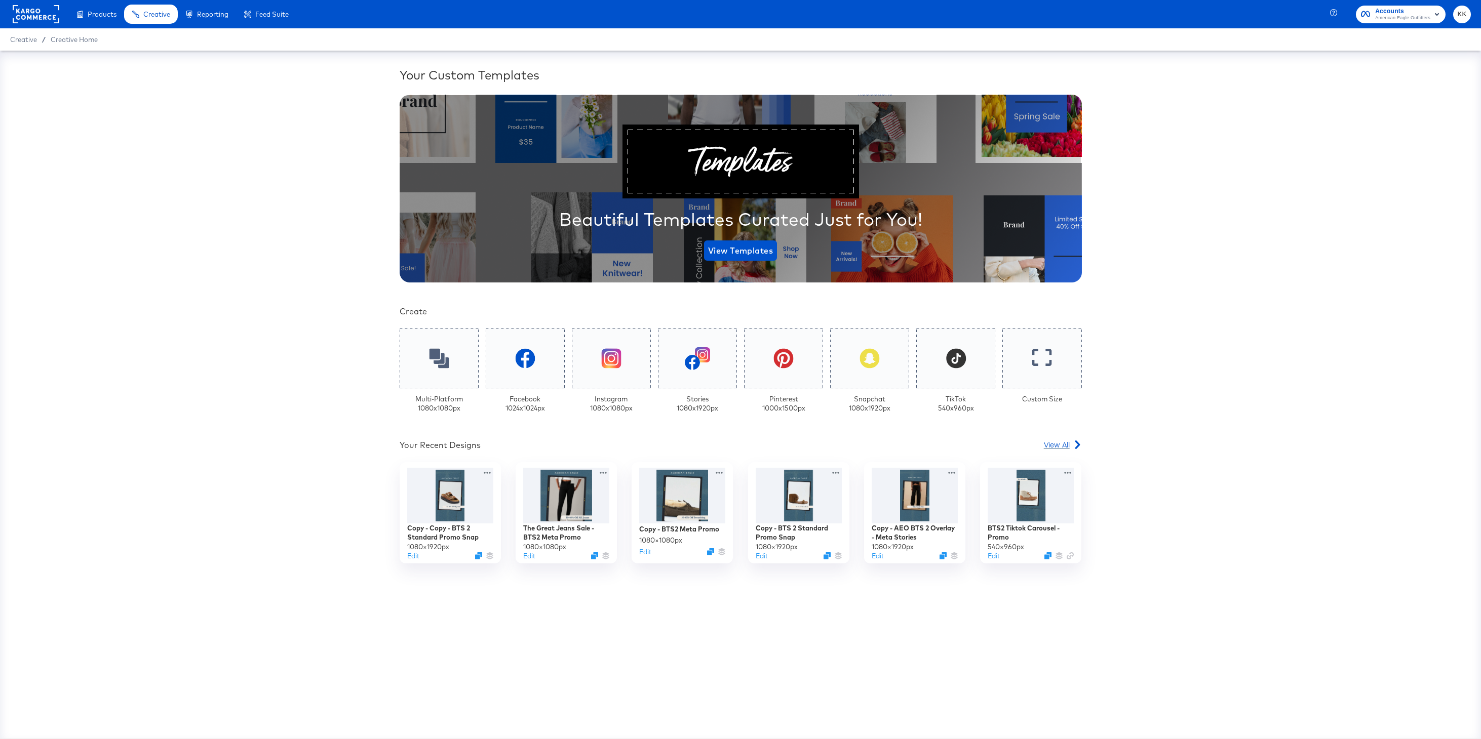 The width and height of the screenshot is (1481, 739). What do you see at coordinates (1400, 14) in the screenshot?
I see `button: AccountsAmerican Eagle Outfitters` at bounding box center [1400, 14].